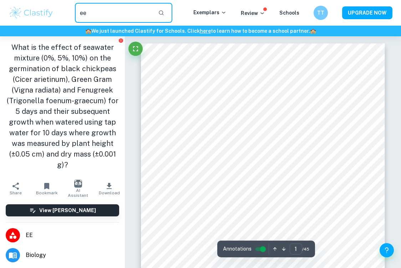 This screenshot has height=268, width=401. What do you see at coordinates (109, 193) in the screenshot?
I see `span: Download` at bounding box center [109, 193].